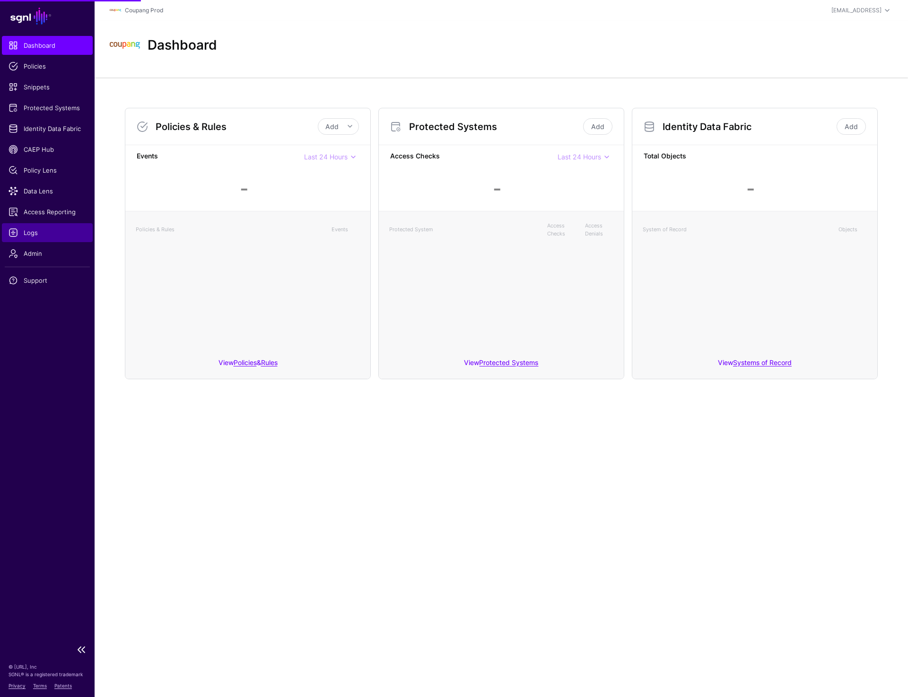  What do you see at coordinates (748, 127) in the screenshot?
I see `h3: Identity Data Fabric` at bounding box center [748, 127].